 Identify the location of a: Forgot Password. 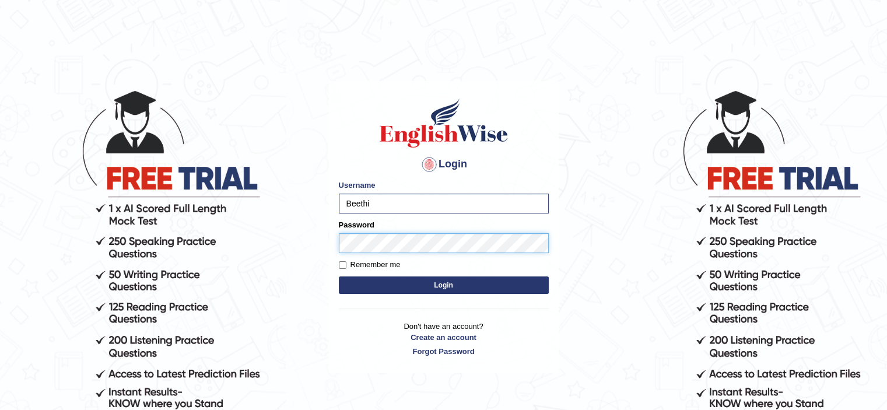
(444, 351).